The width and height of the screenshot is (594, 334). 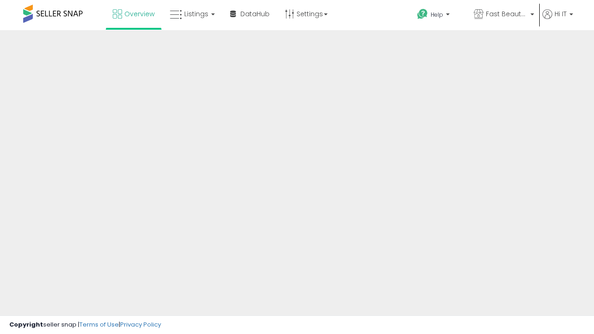 I want to click on span: Hi IT, so click(x=561, y=14).